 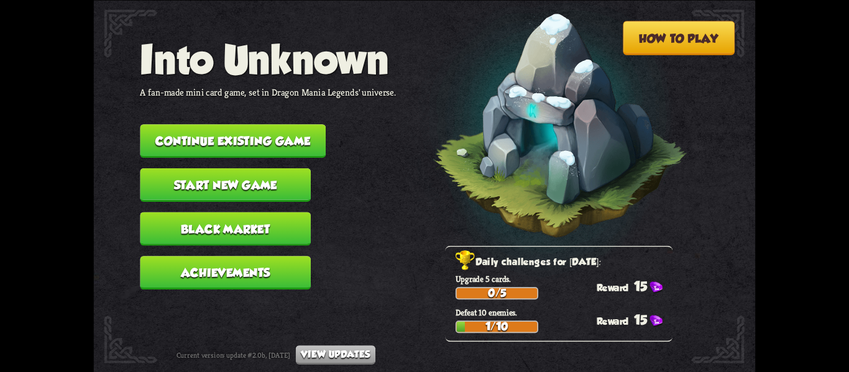 What do you see at coordinates (497, 326) in the screenshot?
I see `div: 1/10` at bounding box center [497, 326].